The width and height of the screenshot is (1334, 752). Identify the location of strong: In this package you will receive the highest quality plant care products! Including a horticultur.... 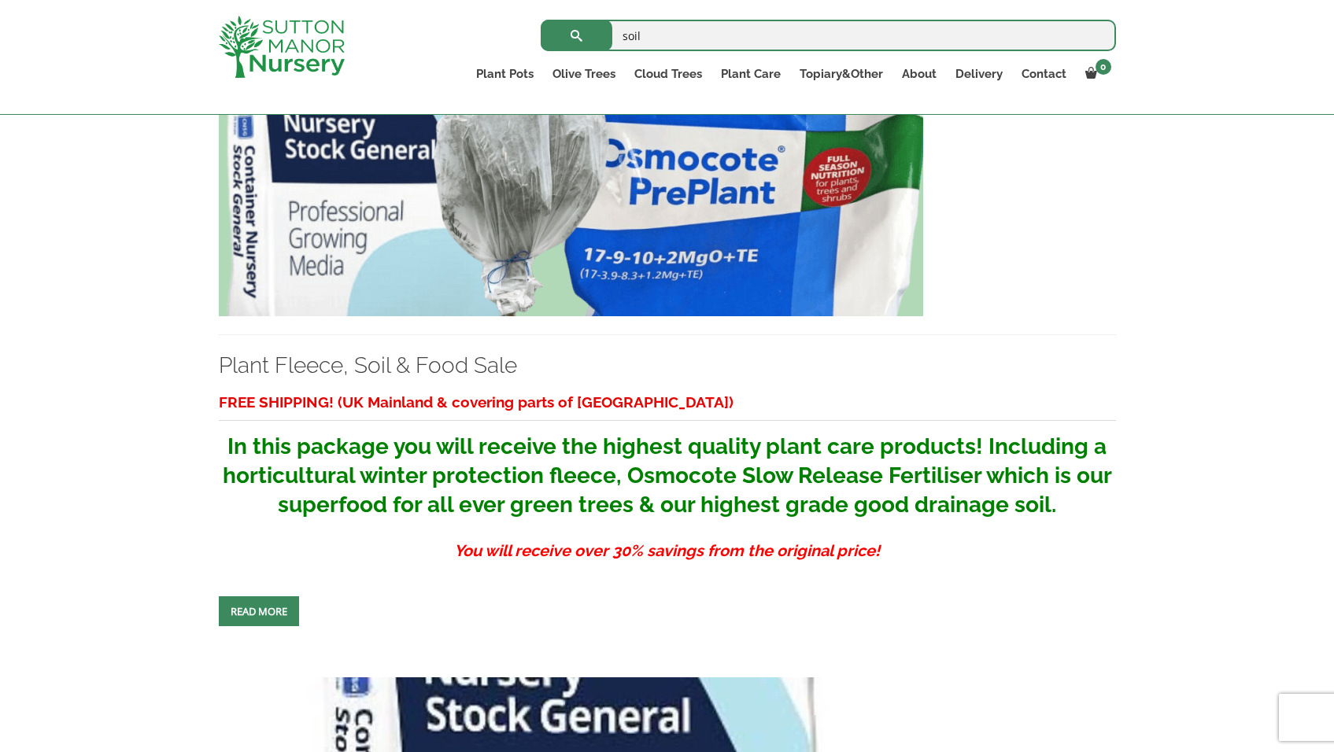
(667, 475).